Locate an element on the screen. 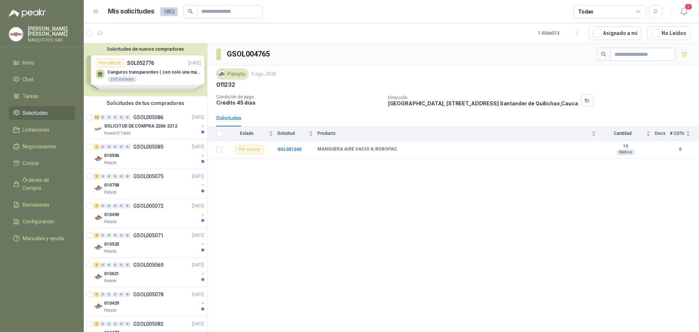 The image size is (699, 332). p: Patojito is located at coordinates (110, 251).